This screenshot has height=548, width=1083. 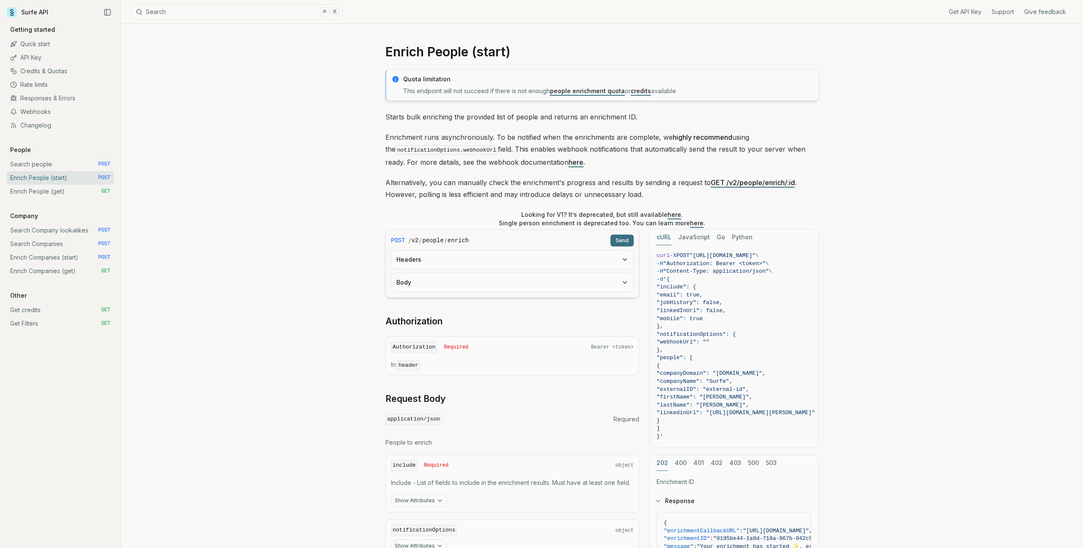 I want to click on a: Request Body, so click(x=416, y=399).